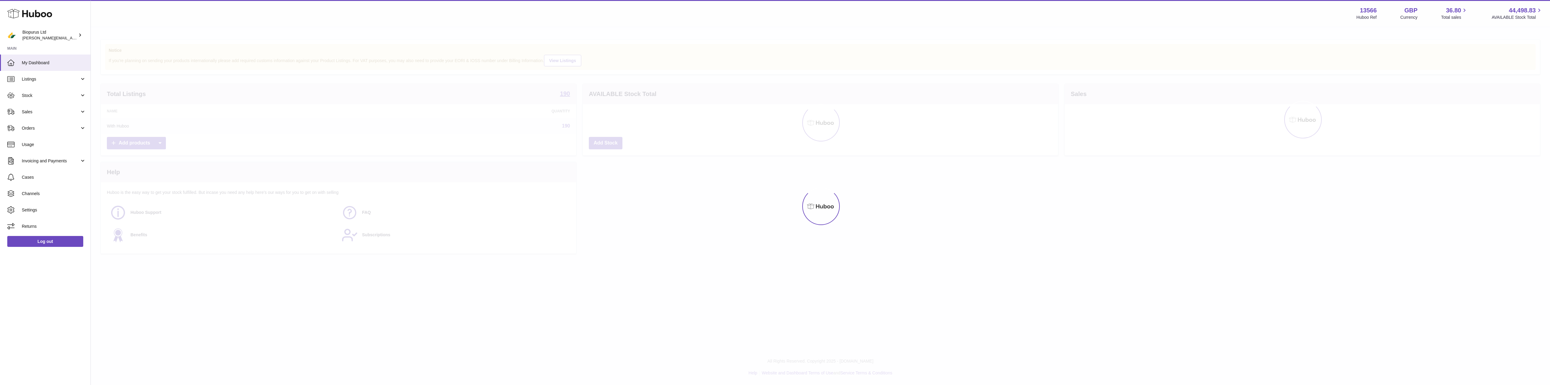 The image size is (1550, 385). I want to click on span: Total sales, so click(1454, 17).